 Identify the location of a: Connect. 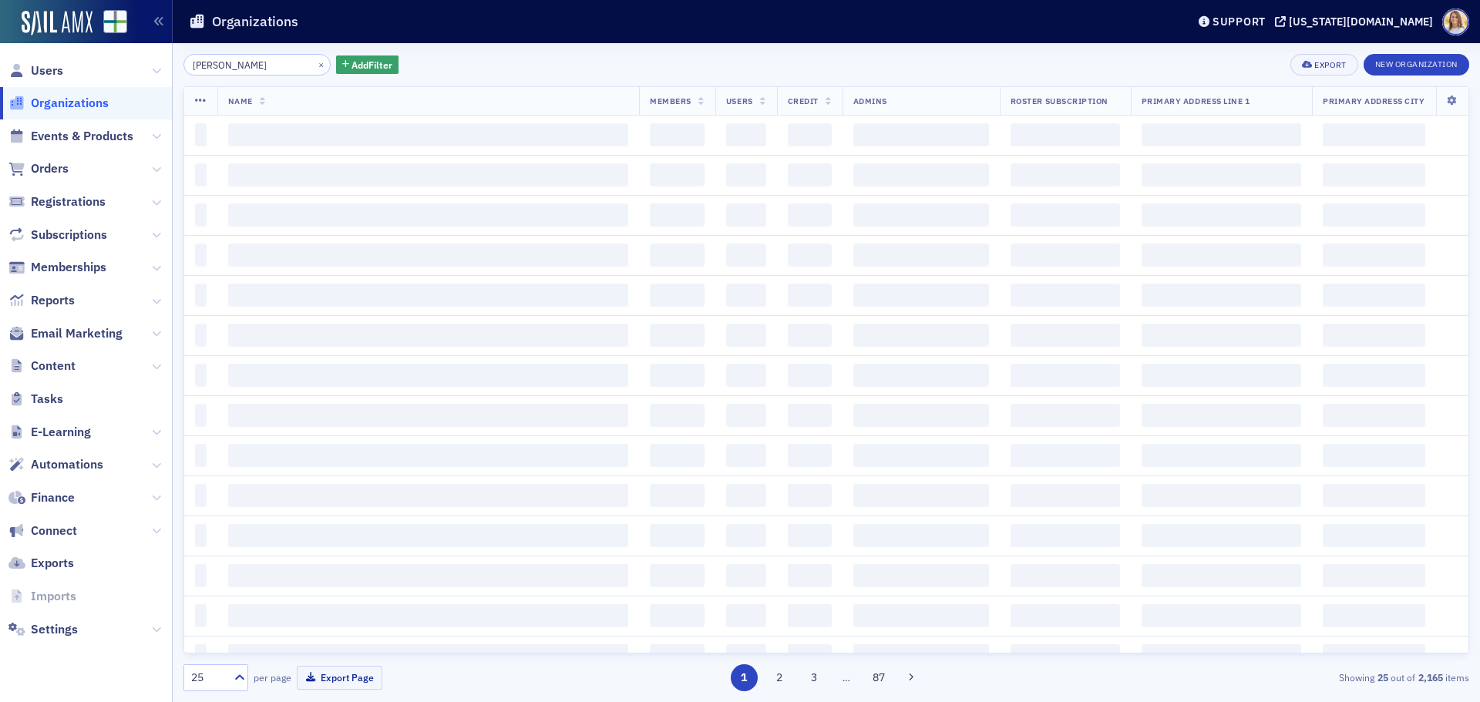
(42, 531).